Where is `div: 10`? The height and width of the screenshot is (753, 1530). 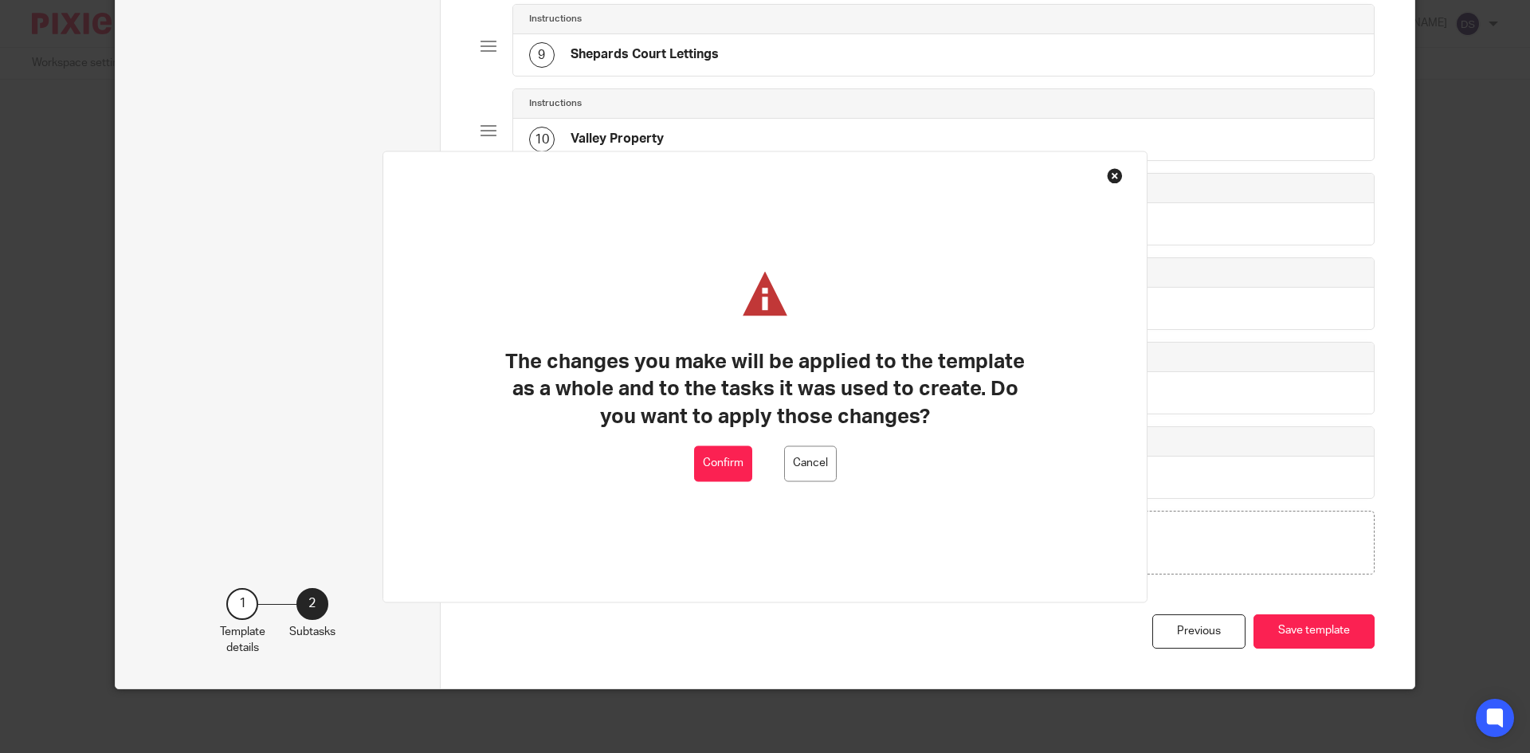
div: 10 is located at coordinates (542, 139).